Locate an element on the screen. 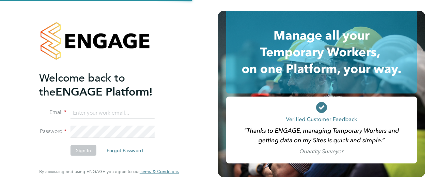 Image resolution: width=436 pixels, height=188 pixels. a: Terms & Conditions is located at coordinates (159, 171).